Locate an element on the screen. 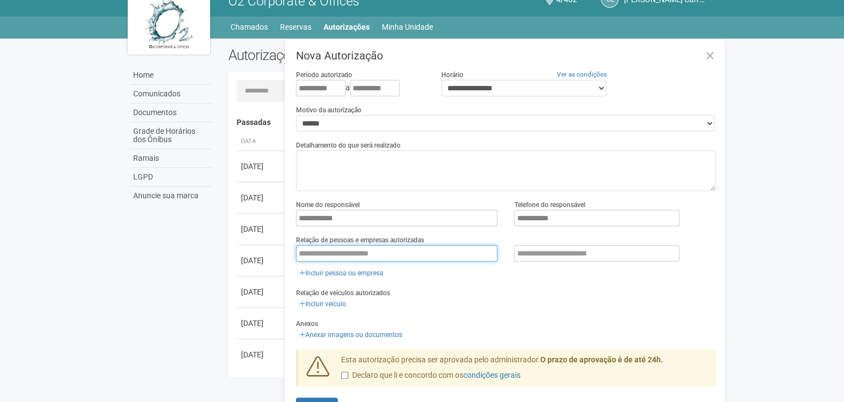 Image resolution: width=844 pixels, height=402 pixels. a: Ver as condições is located at coordinates (582, 74).